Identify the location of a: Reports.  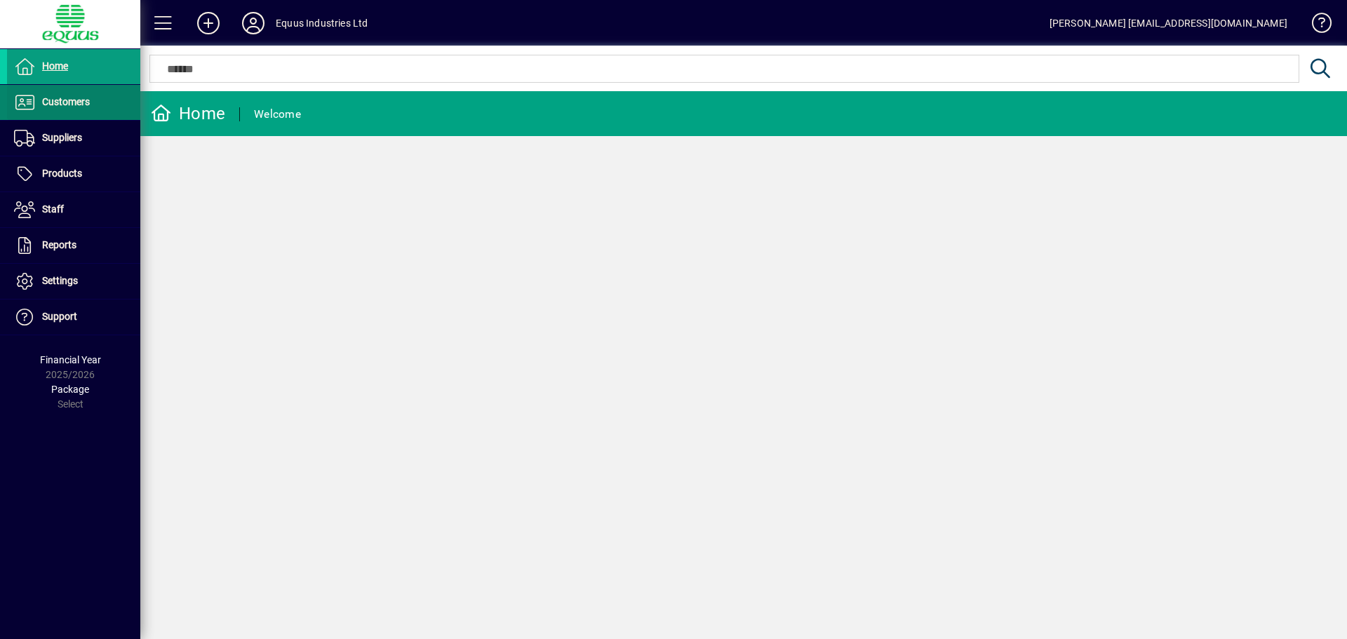
(74, 246).